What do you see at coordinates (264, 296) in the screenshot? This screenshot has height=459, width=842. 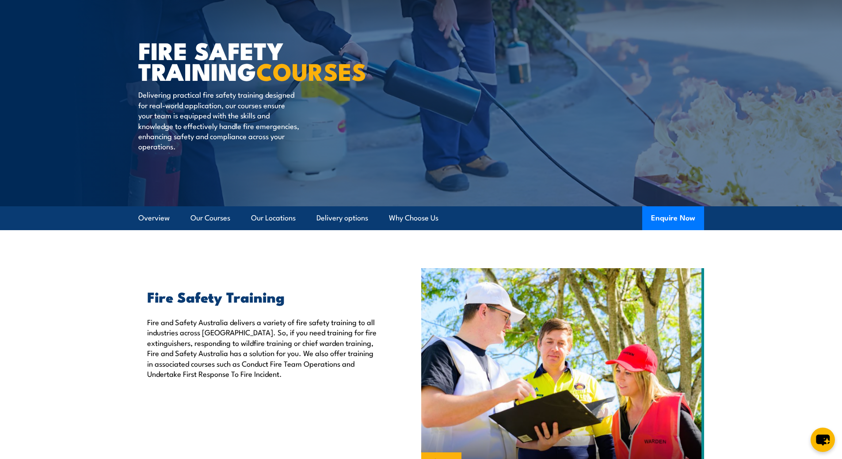 I see `h2: Fire Safety Training` at bounding box center [264, 296].